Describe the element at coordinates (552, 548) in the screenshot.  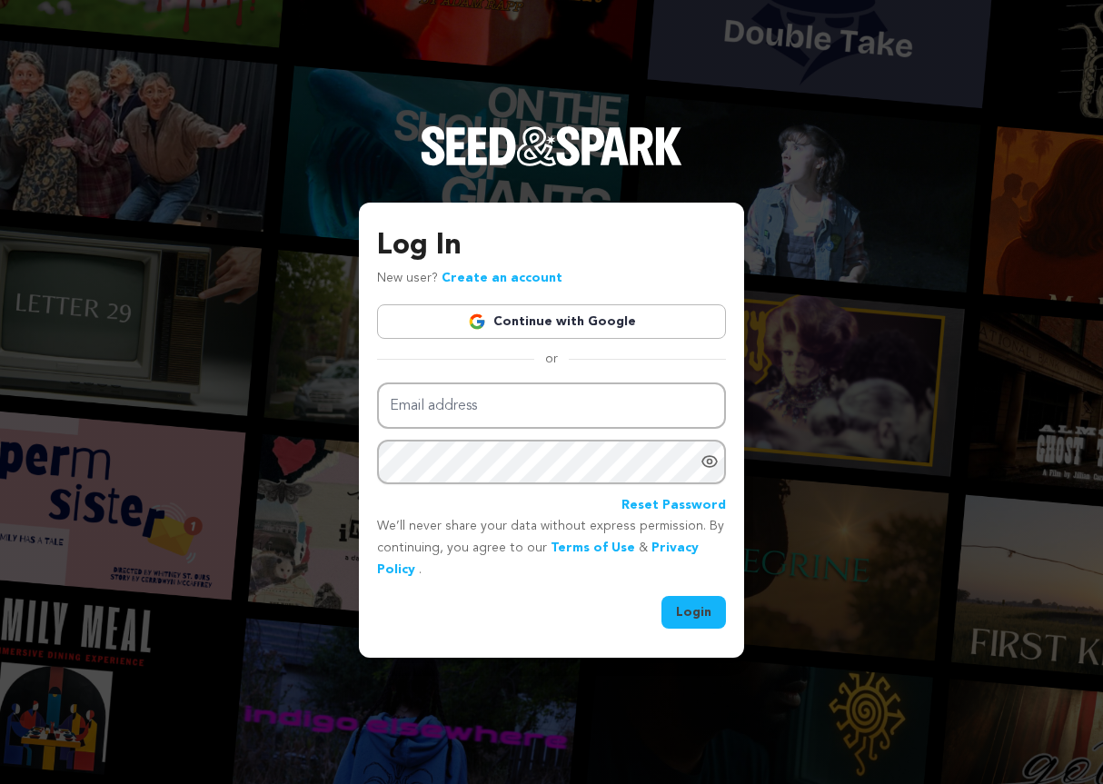
I see `p: We’ll never share your data without express permission. By continuing, you agree to our & .` at that location.